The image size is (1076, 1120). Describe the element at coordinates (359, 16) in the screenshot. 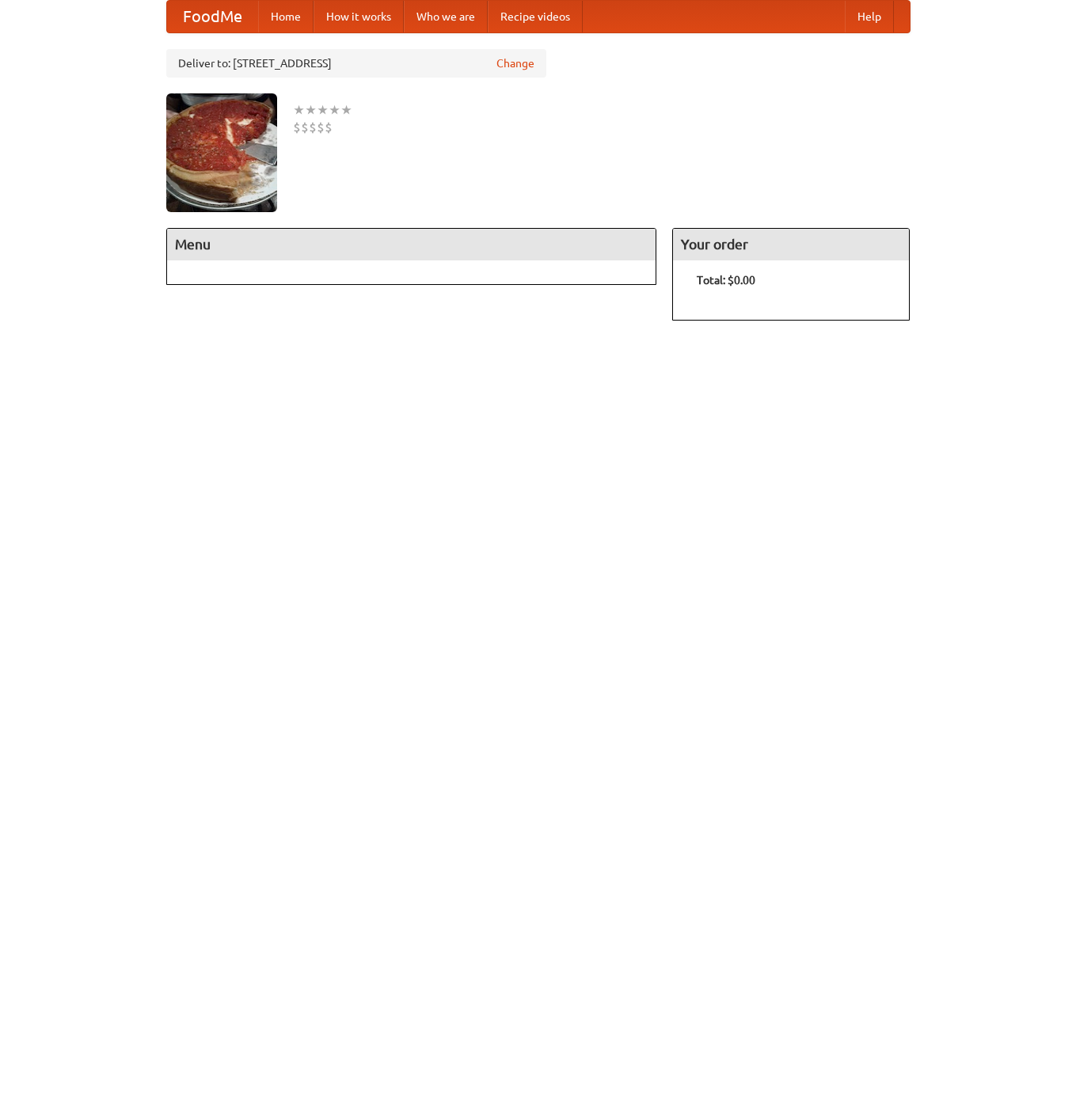

I see `a: How it works` at that location.